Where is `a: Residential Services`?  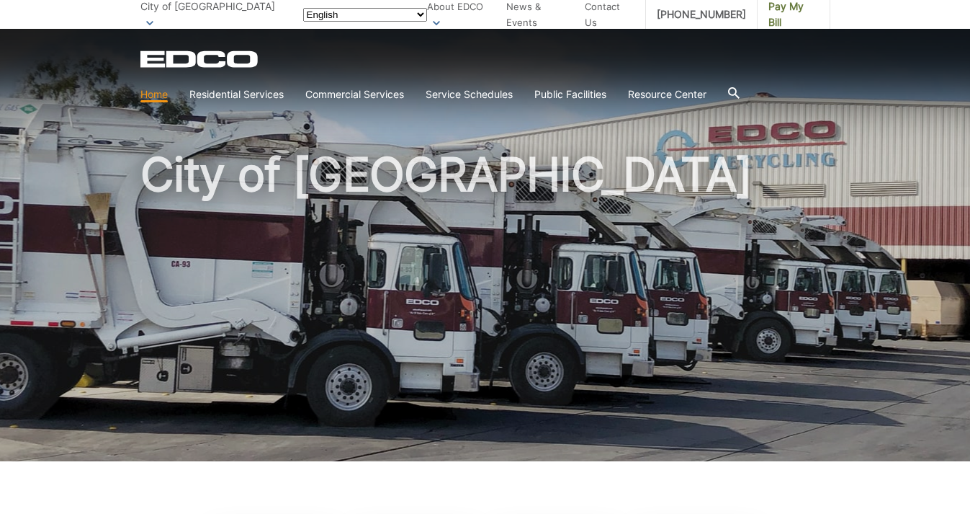
a: Residential Services is located at coordinates (236, 94).